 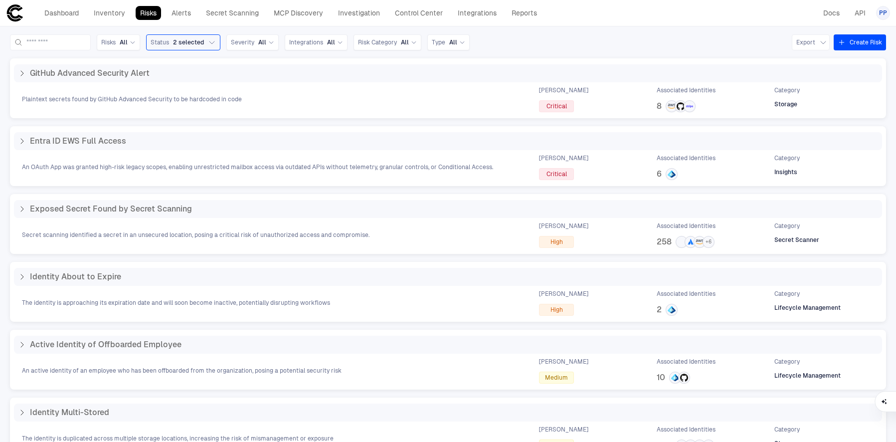 What do you see at coordinates (861, 13) in the screenshot?
I see `a: API` at bounding box center [861, 13].